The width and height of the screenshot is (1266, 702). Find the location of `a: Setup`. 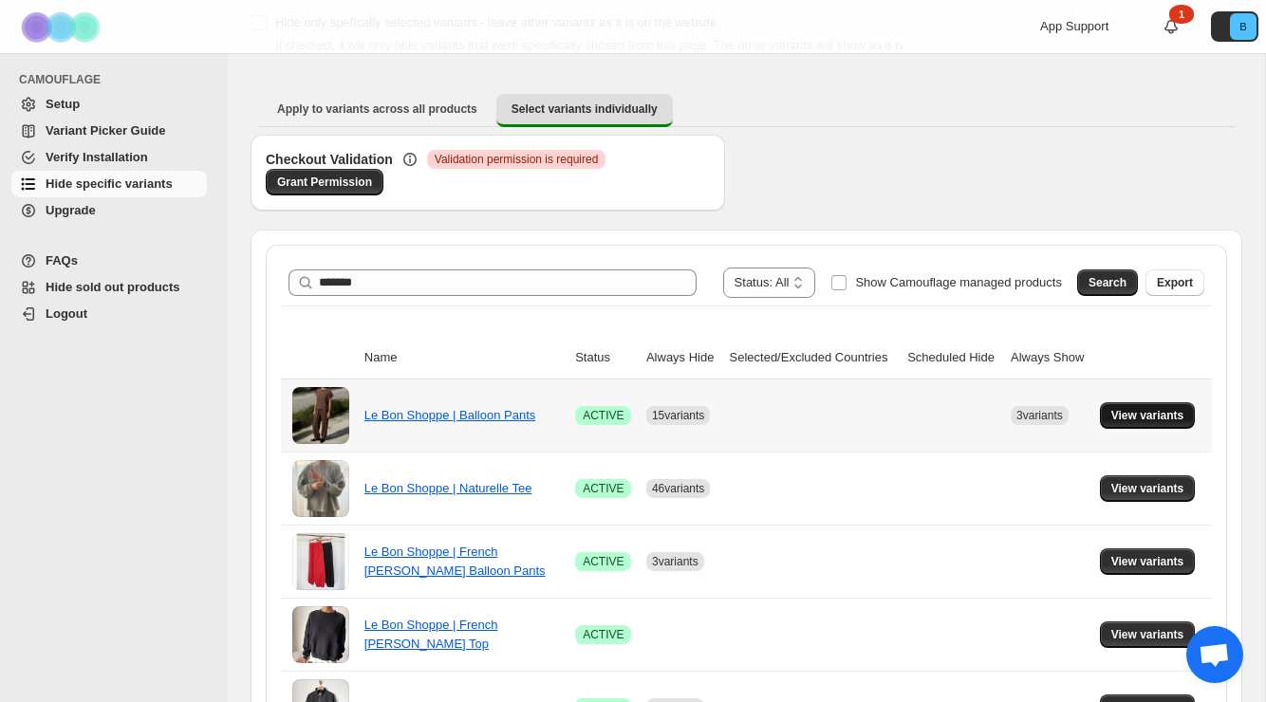

a: Setup is located at coordinates (109, 104).